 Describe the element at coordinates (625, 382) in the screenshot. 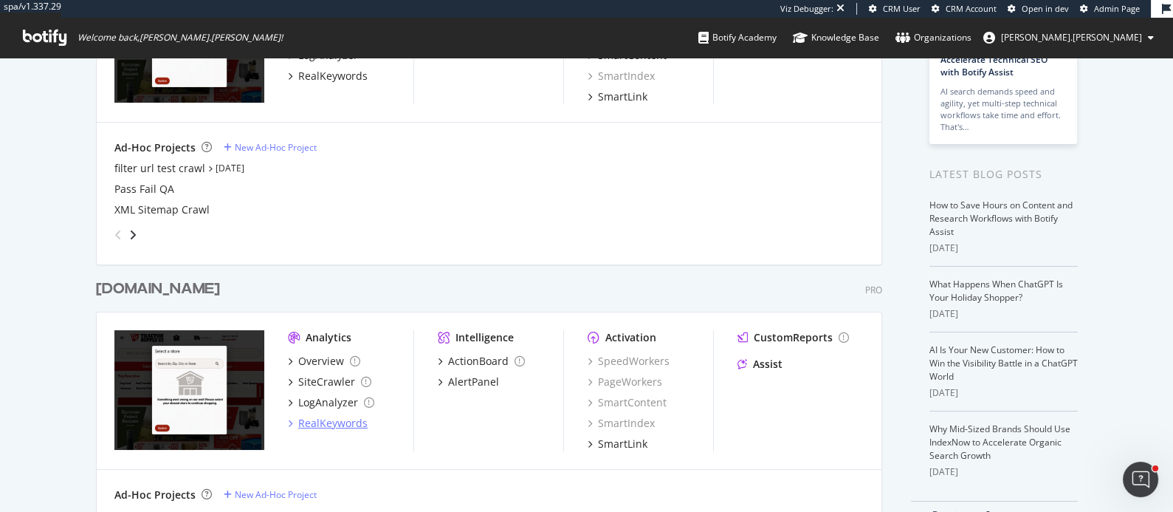

I see `a: PageWorkers` at that location.